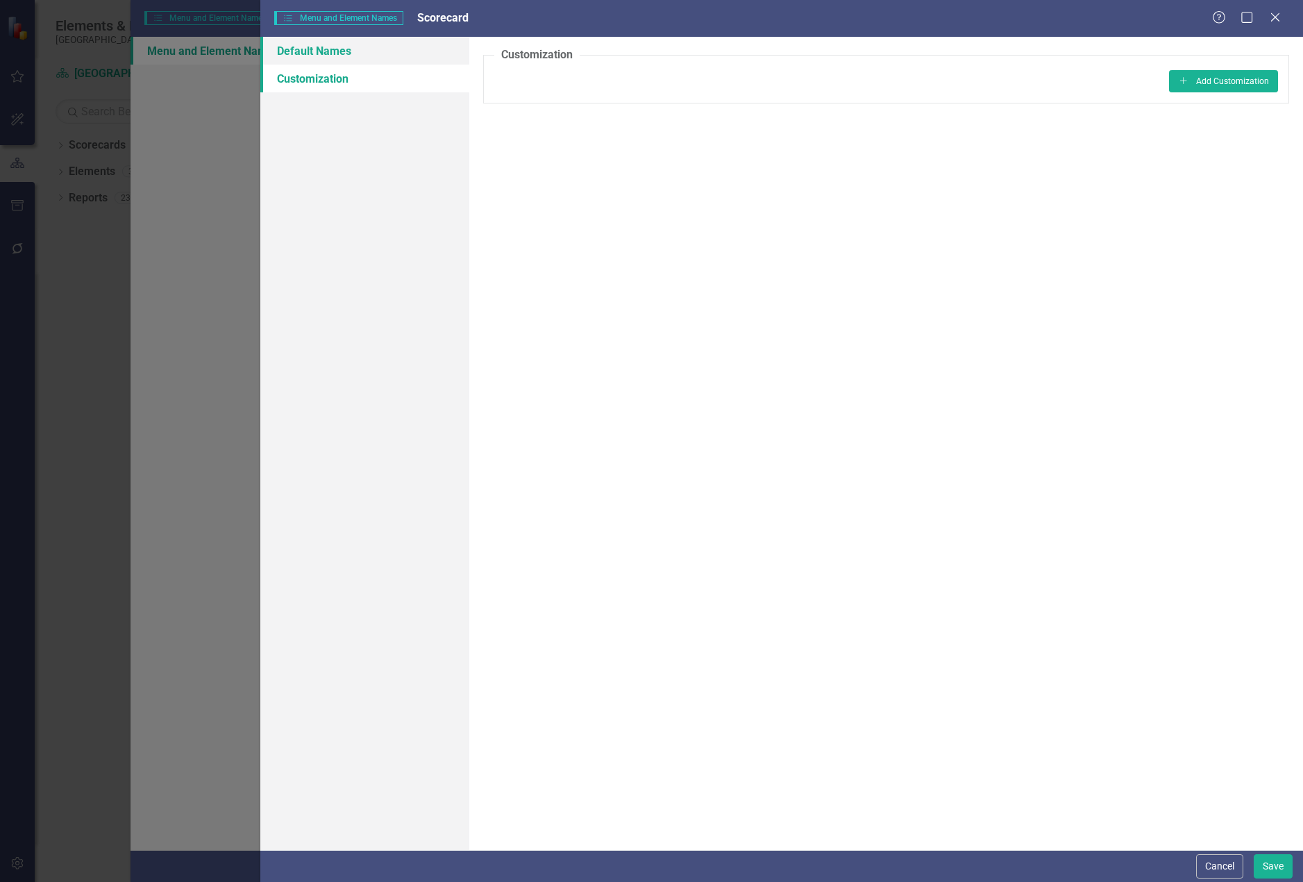 The image size is (1303, 882). What do you see at coordinates (1220, 866) in the screenshot?
I see `button: Cancel` at bounding box center [1220, 866].